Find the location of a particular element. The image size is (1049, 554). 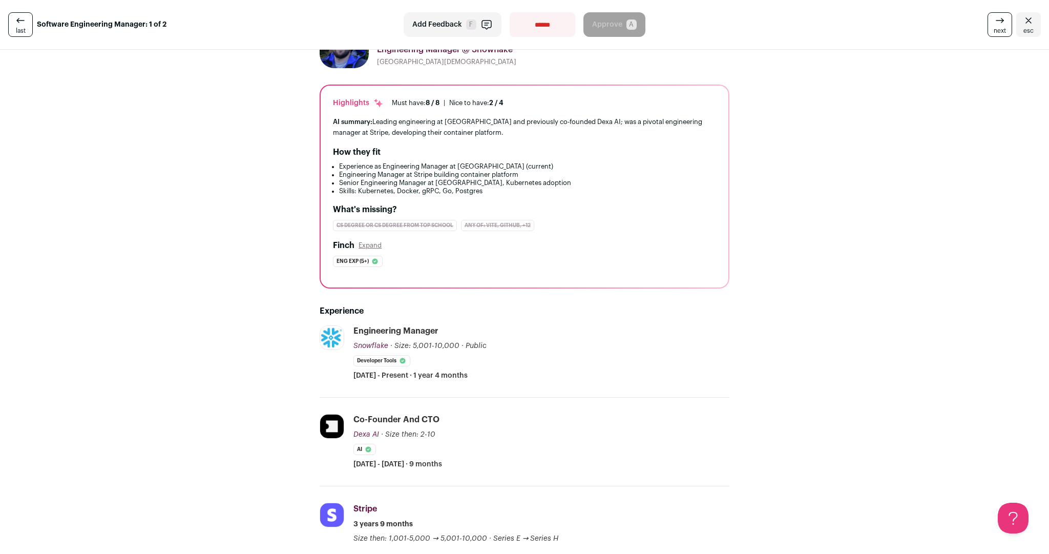

h2: How they fit is located at coordinates (356, 152).